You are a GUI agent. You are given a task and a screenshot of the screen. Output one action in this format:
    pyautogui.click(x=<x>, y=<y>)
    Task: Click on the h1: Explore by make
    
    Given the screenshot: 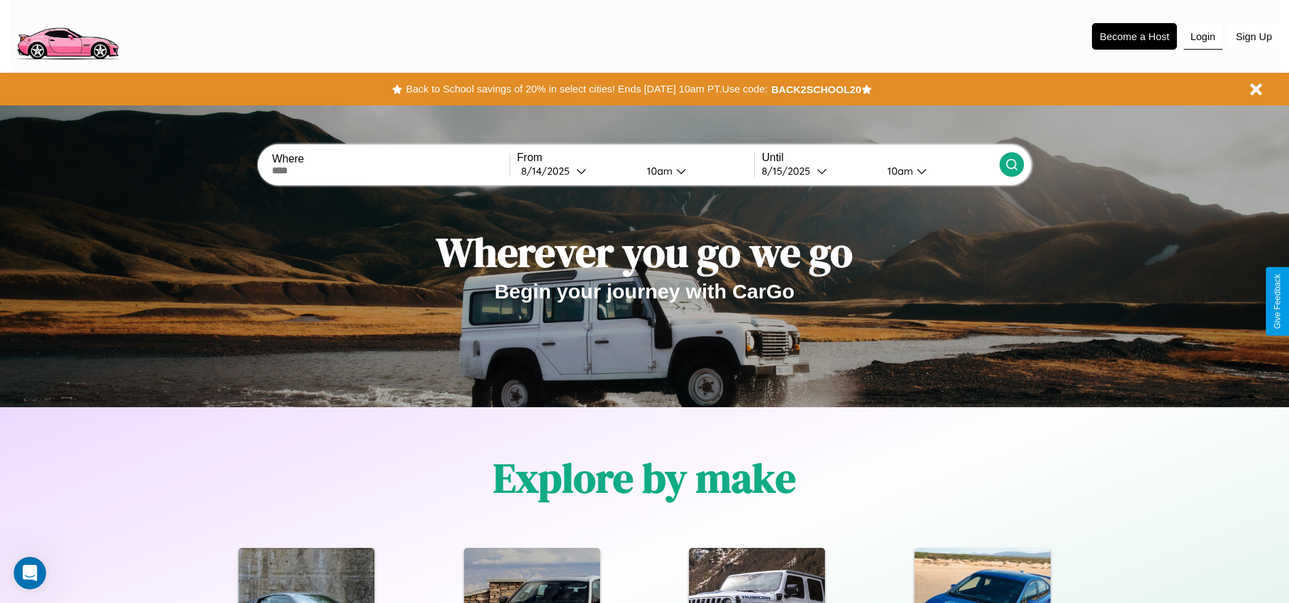 What is the action you would take?
    pyautogui.click(x=644, y=478)
    